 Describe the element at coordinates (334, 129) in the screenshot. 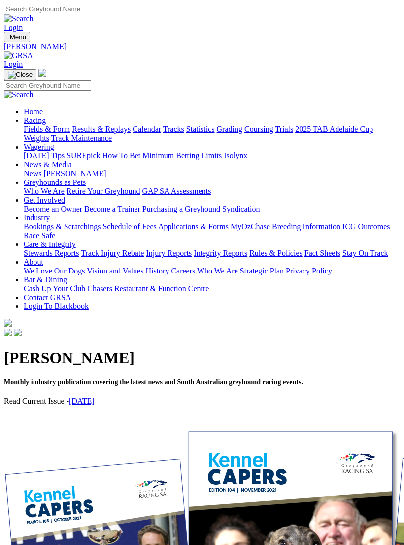

I see `a: 2025 TAB Adelaide Cup` at that location.